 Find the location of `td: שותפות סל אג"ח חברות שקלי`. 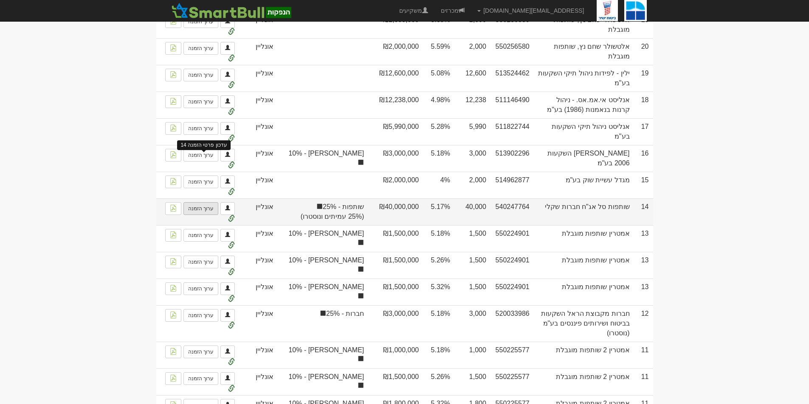

td: שותפות סל אג"ח חברות שקלי is located at coordinates (584, 212).